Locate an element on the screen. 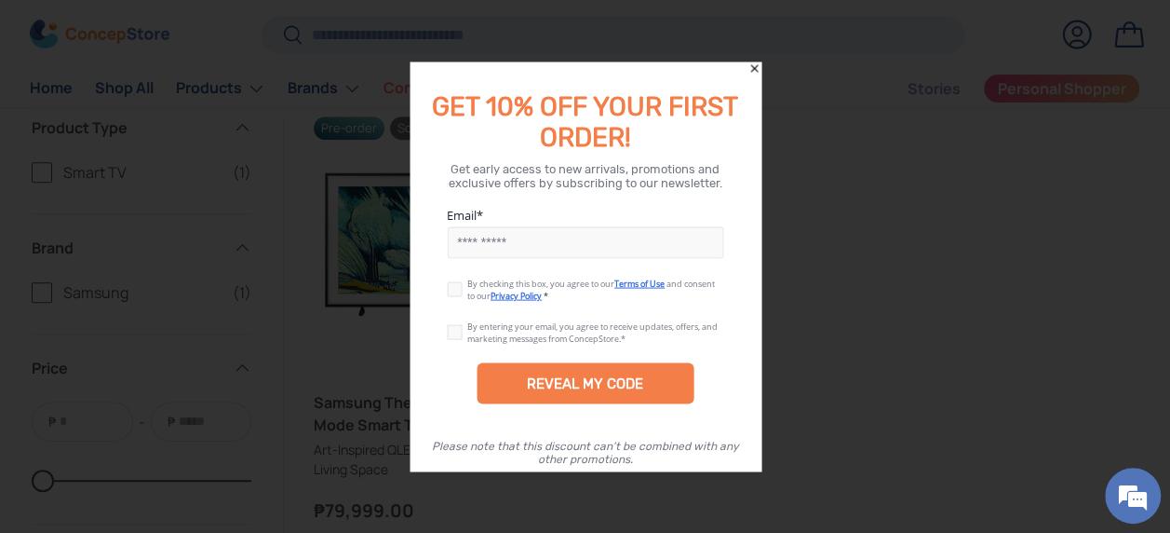 This screenshot has height=533, width=1170. div: Close is located at coordinates (754, 69).